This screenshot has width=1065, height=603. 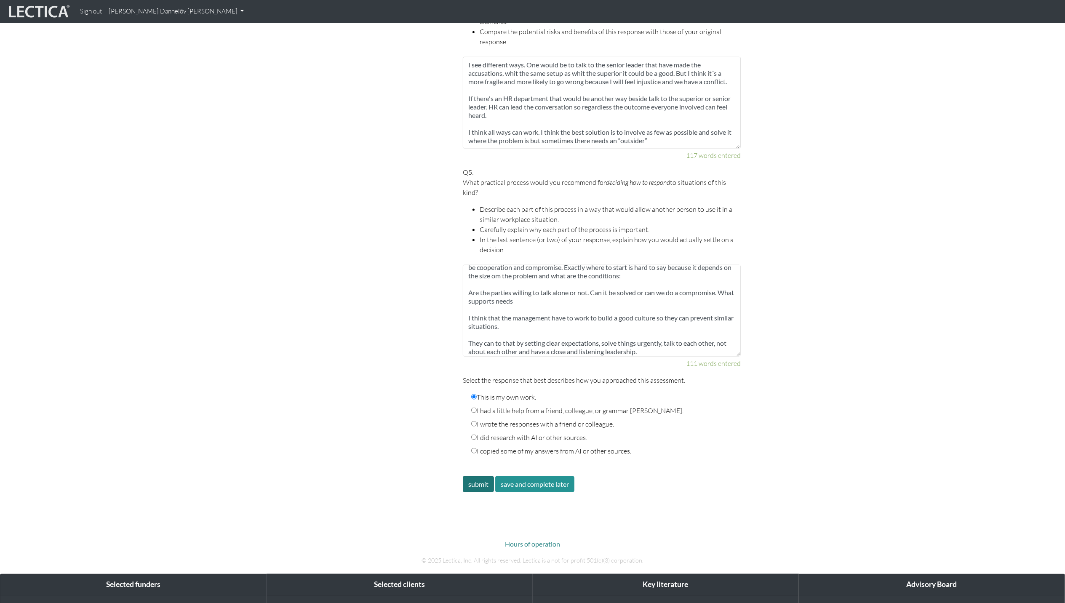 I want to click on em: deciding how to respond, so click(x=638, y=182).